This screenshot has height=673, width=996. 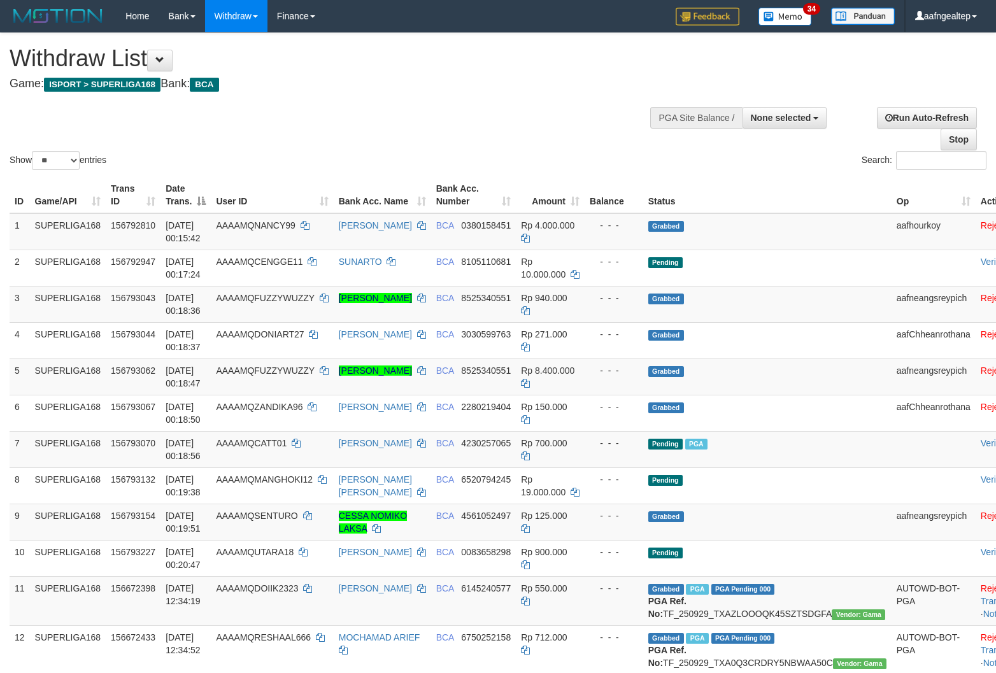 I want to click on span: Rp 125.000, so click(x=544, y=516).